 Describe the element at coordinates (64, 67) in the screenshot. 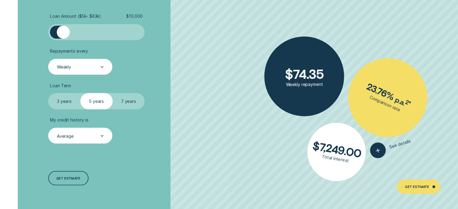

I see `div: Weekly` at that location.